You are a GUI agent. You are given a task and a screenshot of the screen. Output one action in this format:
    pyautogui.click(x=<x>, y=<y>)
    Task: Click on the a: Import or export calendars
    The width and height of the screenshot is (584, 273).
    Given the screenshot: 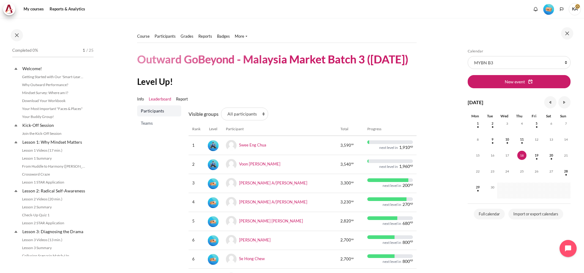 What is the action you would take?
    pyautogui.click(x=536, y=214)
    